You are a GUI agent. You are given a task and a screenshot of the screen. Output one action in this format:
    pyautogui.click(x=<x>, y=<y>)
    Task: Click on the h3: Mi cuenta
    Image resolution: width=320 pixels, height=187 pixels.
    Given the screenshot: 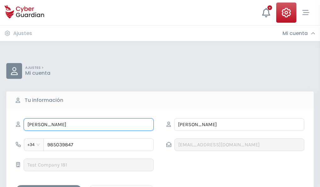 What is the action you would take?
    pyautogui.click(x=295, y=33)
    